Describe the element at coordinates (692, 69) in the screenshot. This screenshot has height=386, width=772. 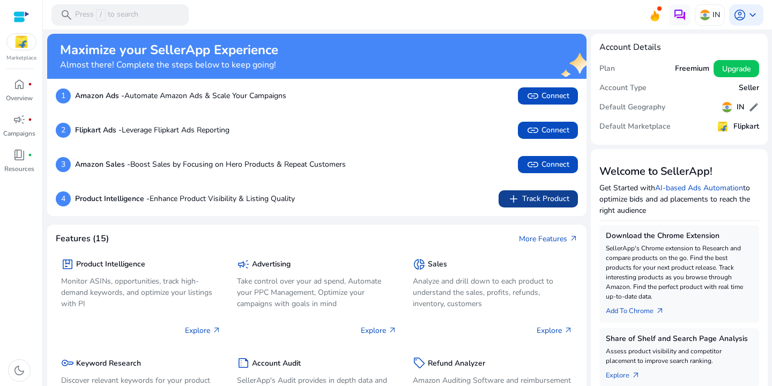
I see `h5: Freemium` at that location.